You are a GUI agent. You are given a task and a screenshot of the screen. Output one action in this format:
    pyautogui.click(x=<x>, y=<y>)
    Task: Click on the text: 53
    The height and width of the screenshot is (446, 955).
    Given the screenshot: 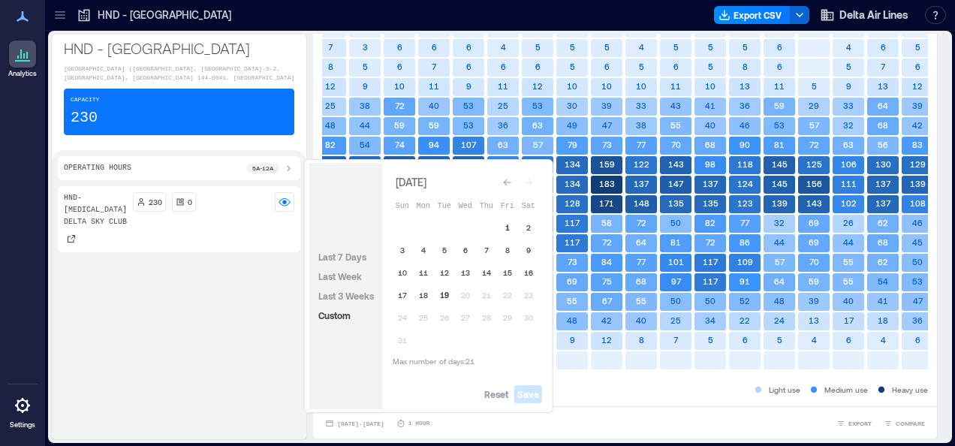 What is the action you would take?
    pyautogui.click(x=538, y=105)
    